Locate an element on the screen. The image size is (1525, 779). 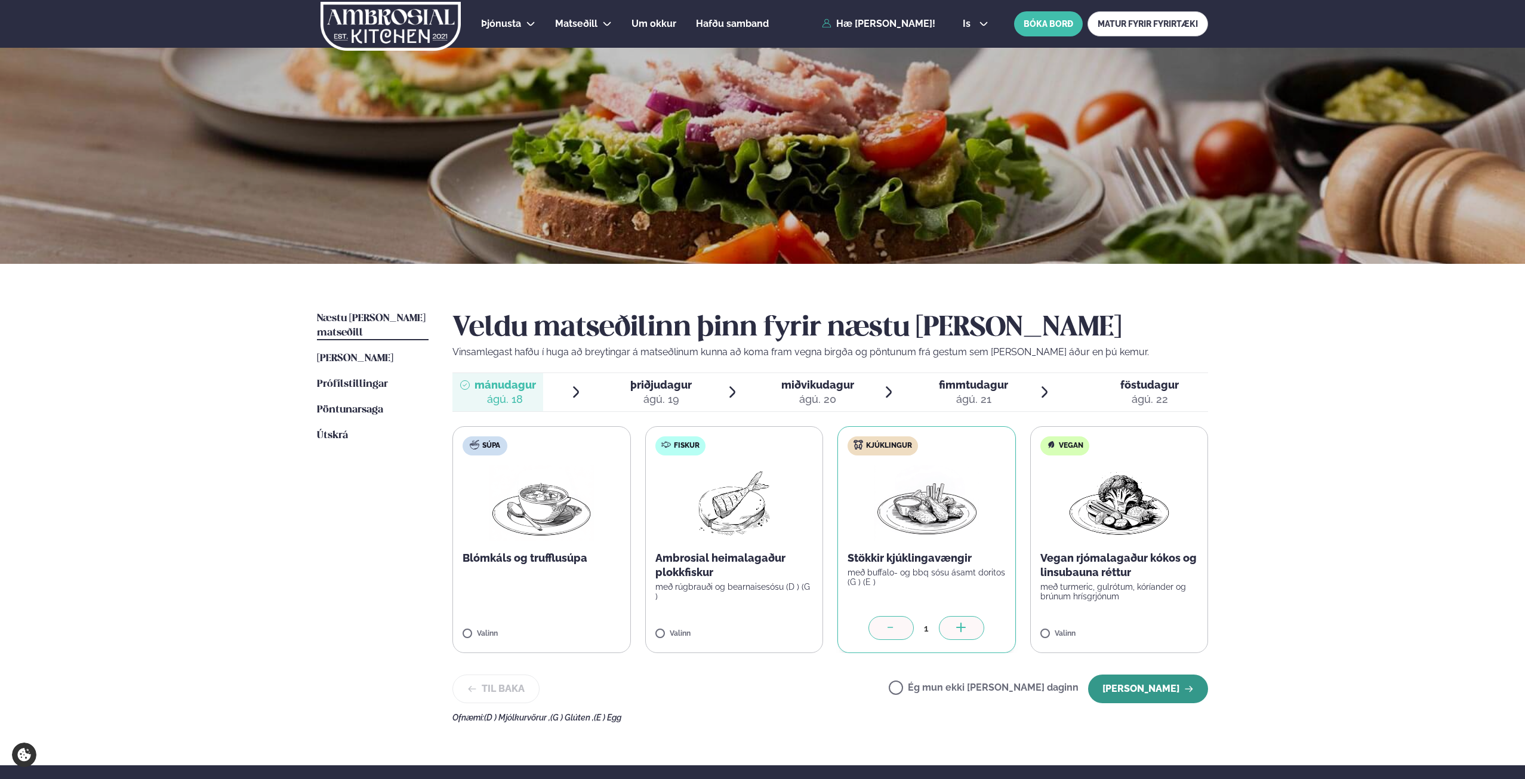
span: fimmtudagur is located at coordinates (973, 384).